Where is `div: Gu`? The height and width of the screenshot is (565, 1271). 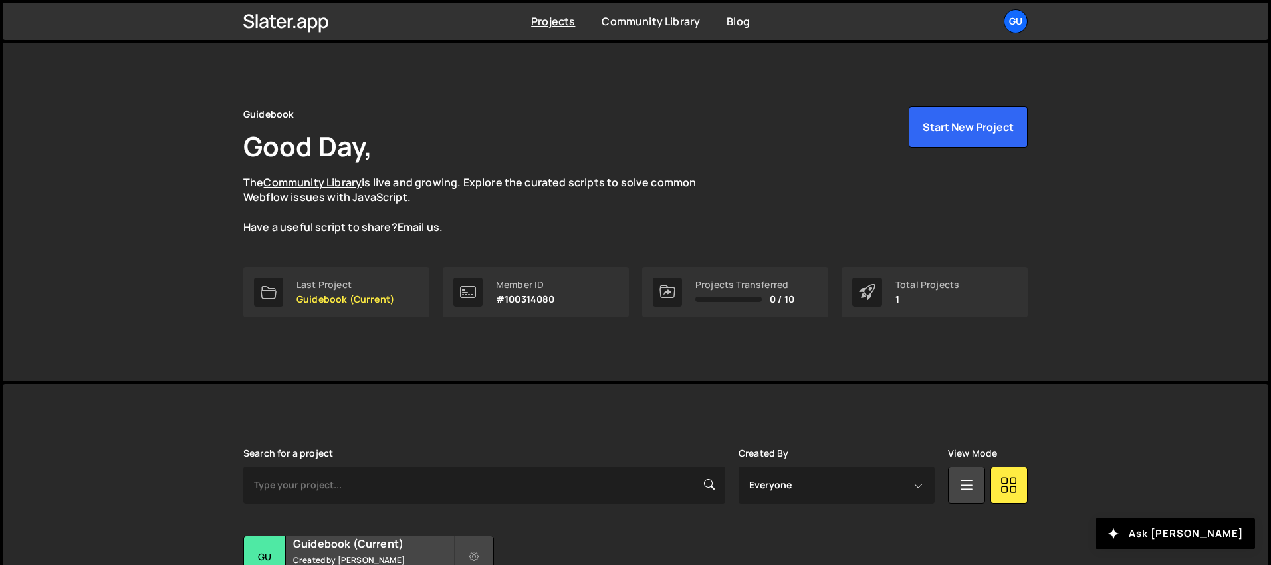 div: Gu is located at coordinates (1016, 21).